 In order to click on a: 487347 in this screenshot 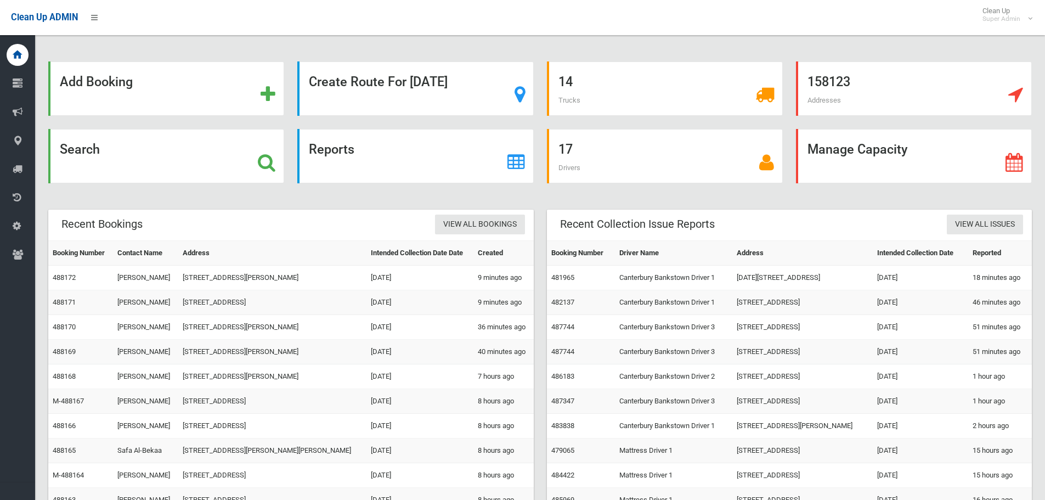, I will do `click(563, 401)`.